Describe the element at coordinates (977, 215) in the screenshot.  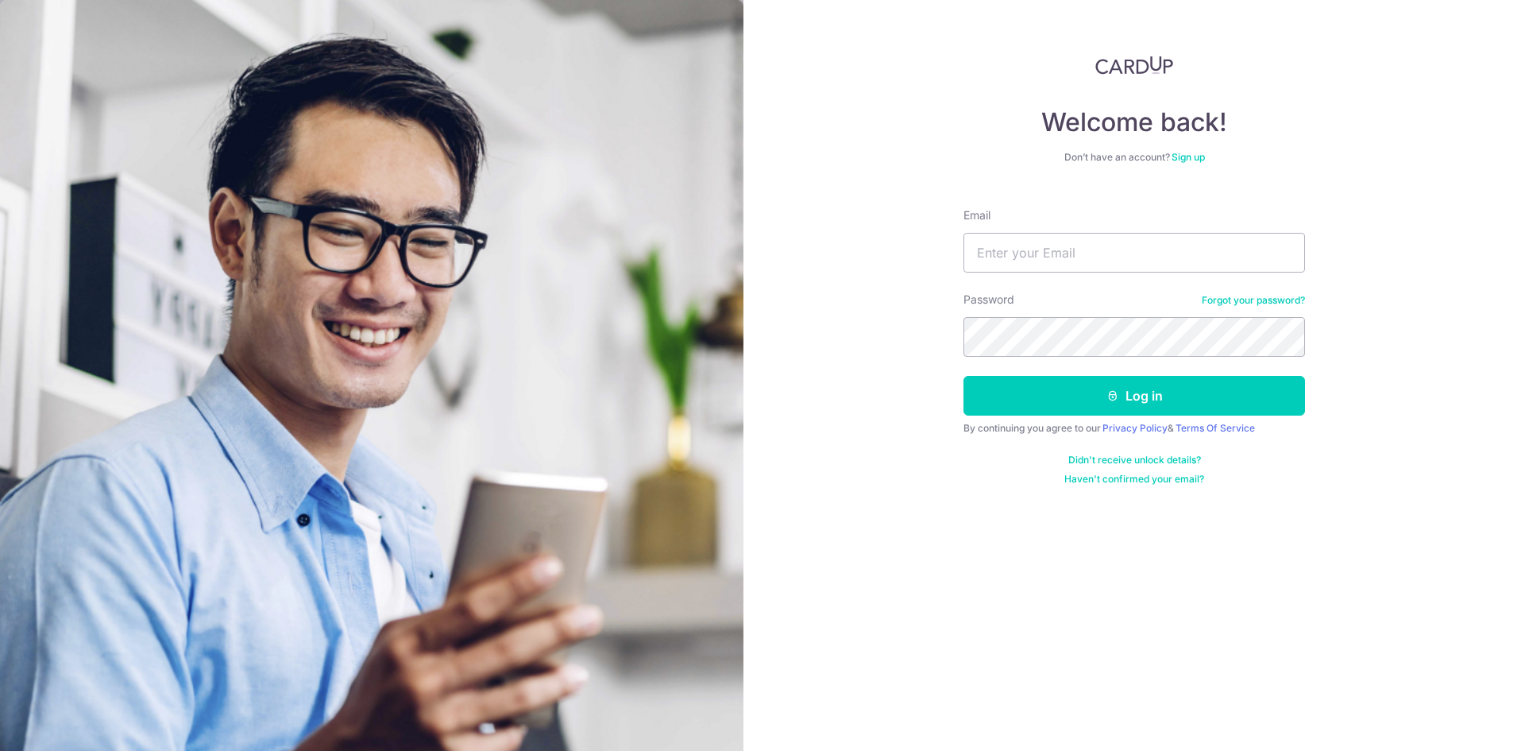
I see `label: Email` at that location.